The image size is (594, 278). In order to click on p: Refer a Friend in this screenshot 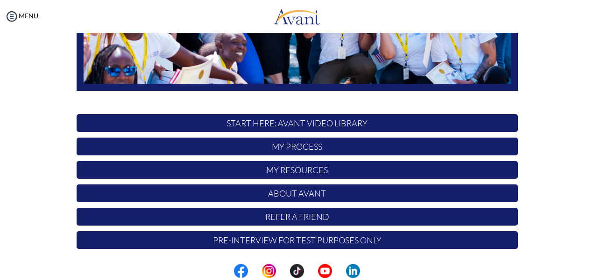, I will do `click(297, 216)`.